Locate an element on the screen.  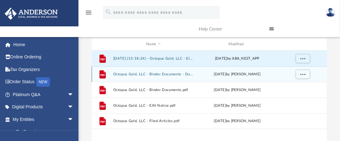
a: Platinum Q&Aarrow_drop_down is located at coordinates (44, 94).